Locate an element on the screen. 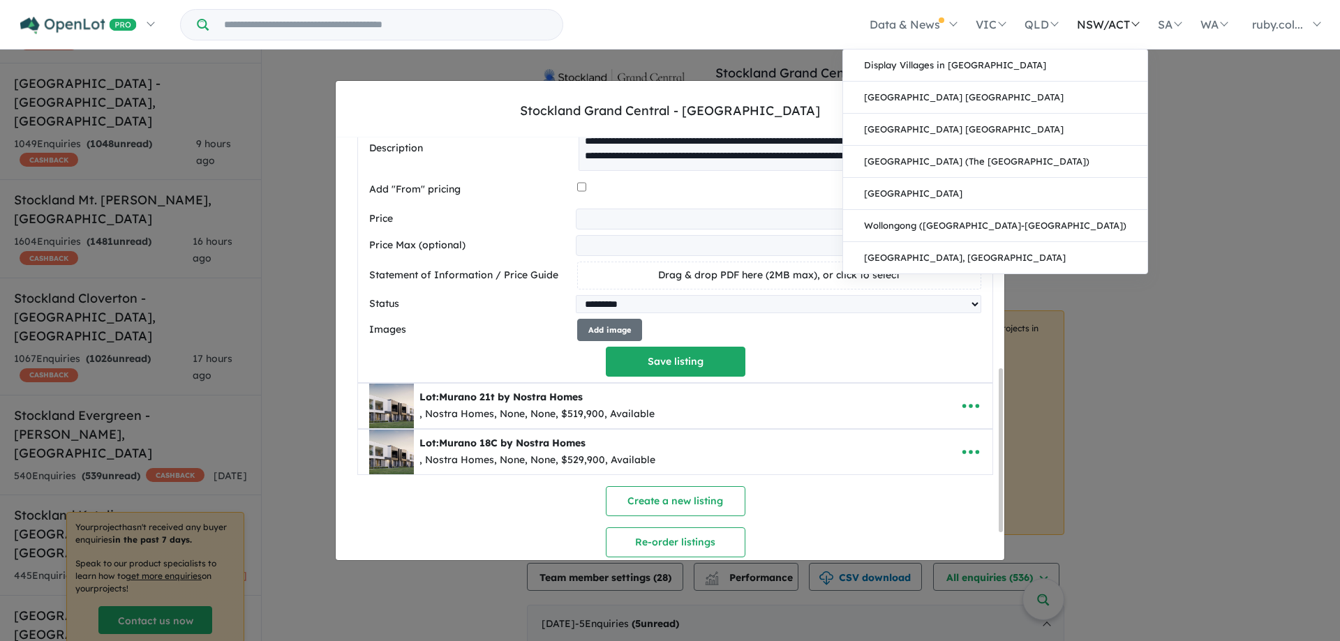 Image resolution: width=1340 pixels, height=641 pixels. input: Try estate name, suburb, builder or developer is located at coordinates (385, 24).